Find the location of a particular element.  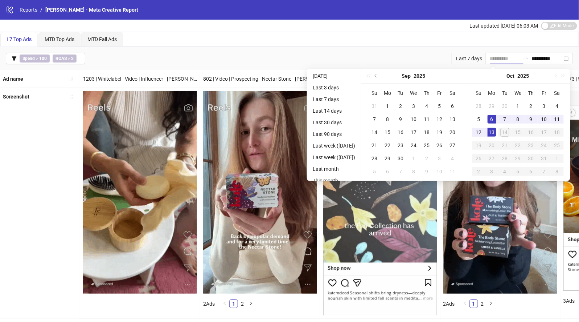

b: 100 is located at coordinates (43, 58).